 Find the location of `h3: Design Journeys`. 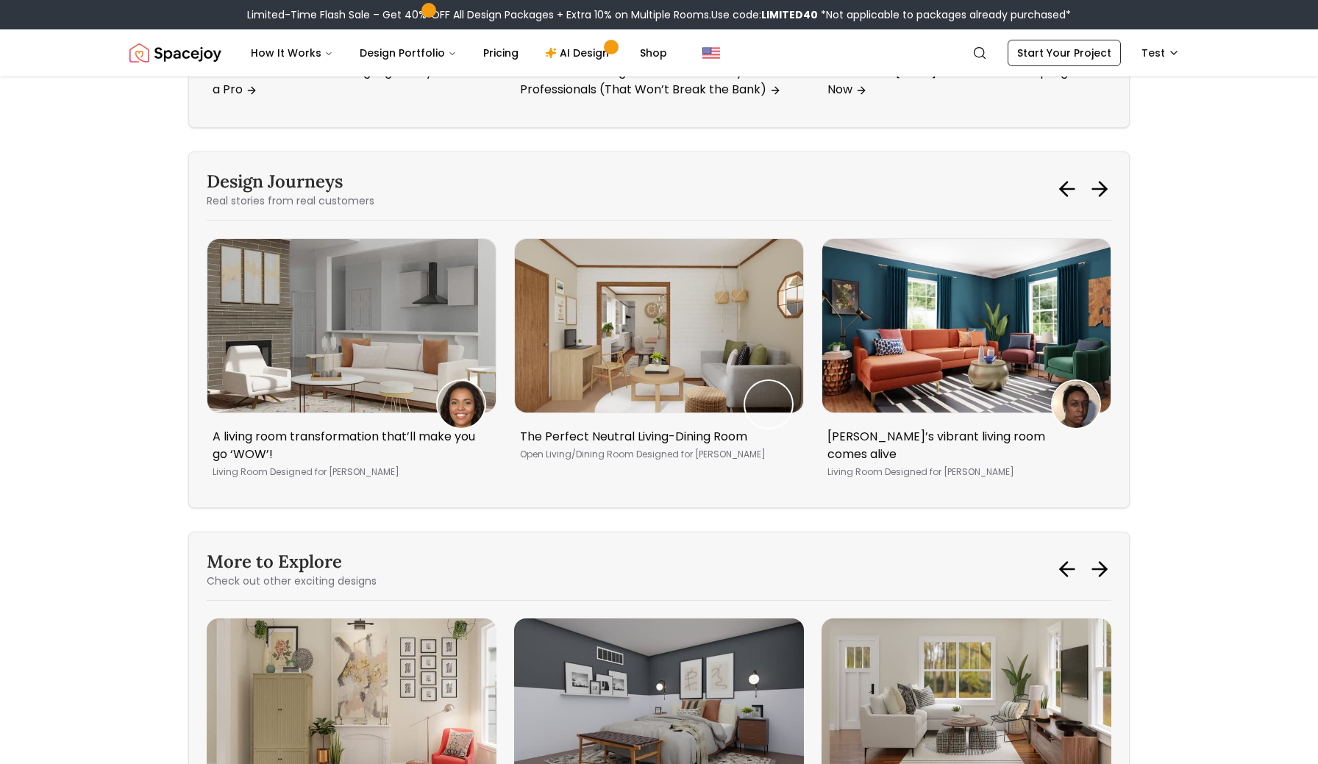

h3: Design Journeys is located at coordinates (291, 182).